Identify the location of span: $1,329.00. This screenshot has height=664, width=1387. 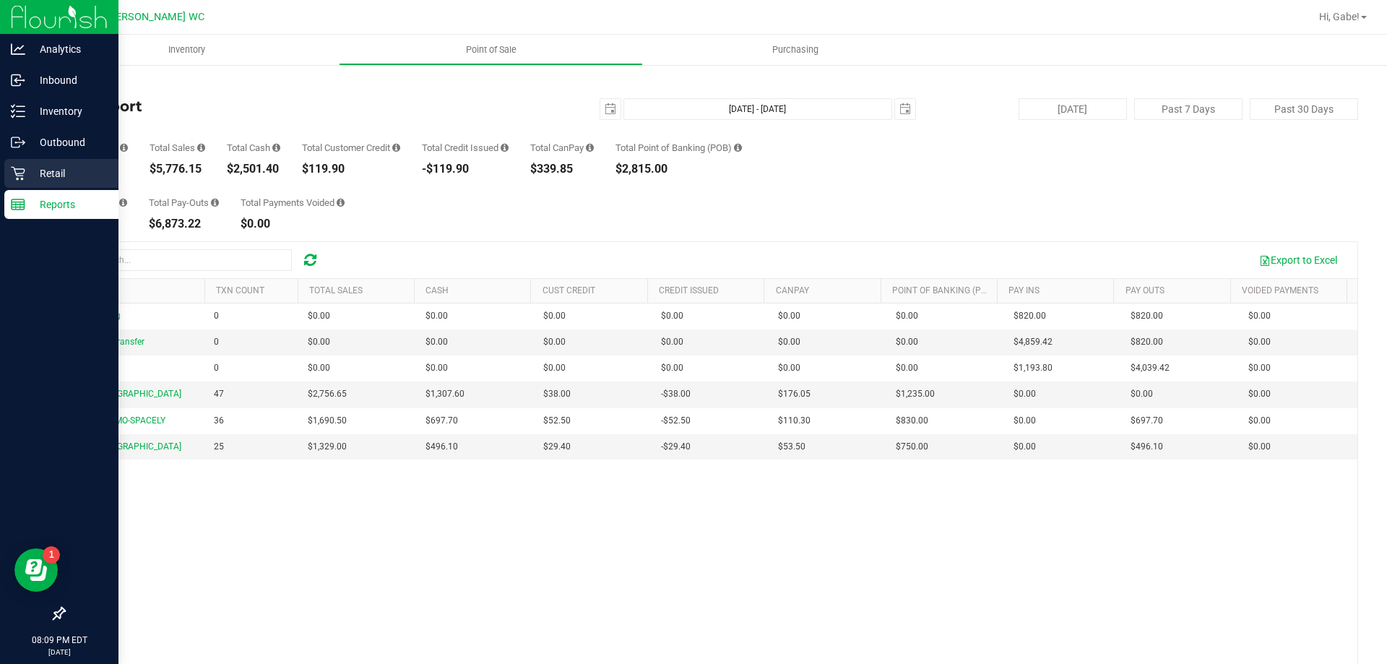
(327, 446).